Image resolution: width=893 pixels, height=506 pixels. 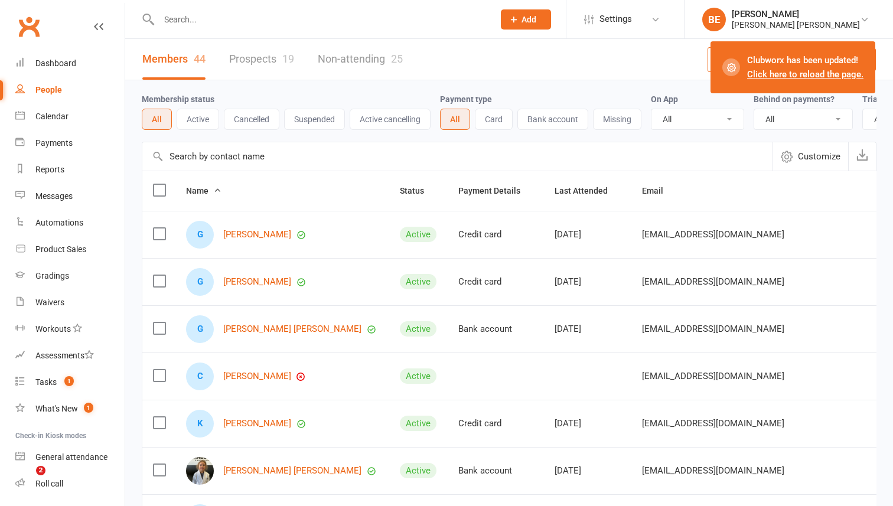 I want to click on a: Click here to reload the page., so click(x=805, y=74).